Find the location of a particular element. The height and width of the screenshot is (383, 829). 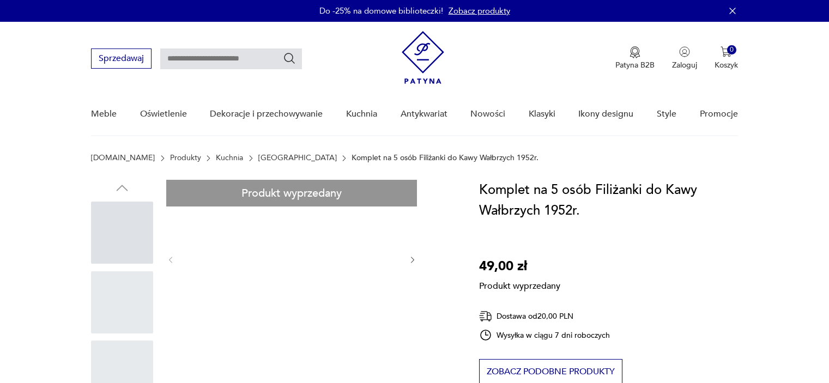

div: 0 is located at coordinates (732, 50).